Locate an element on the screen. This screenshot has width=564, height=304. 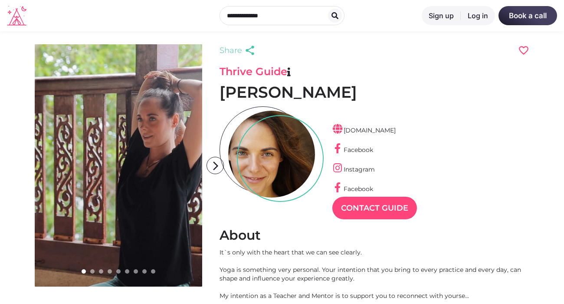
h3: Thrive Guide is located at coordinates (375, 72).